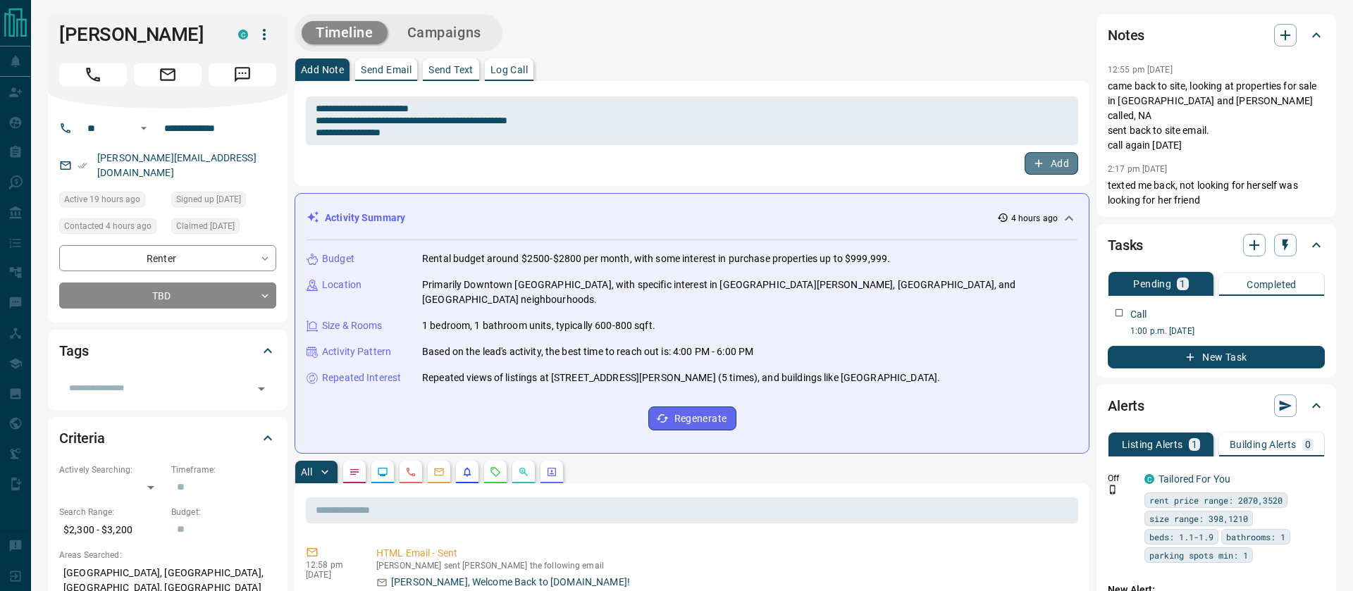  What do you see at coordinates (1181, 537) in the screenshot?
I see `span: beds: 1.1-1.9` at bounding box center [1181, 537].